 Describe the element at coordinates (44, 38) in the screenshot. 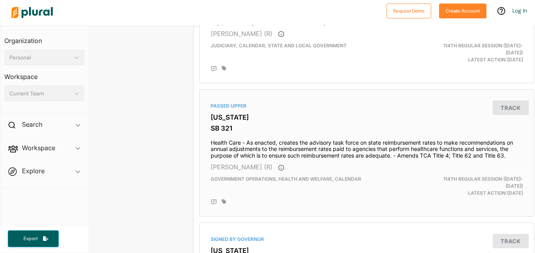

I see `h3: Organization` at that location.